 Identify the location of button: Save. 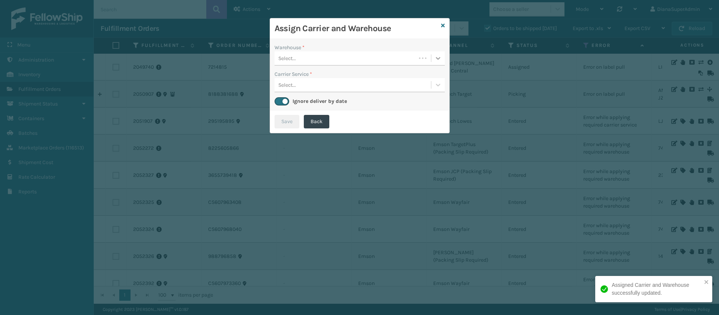
(287, 121).